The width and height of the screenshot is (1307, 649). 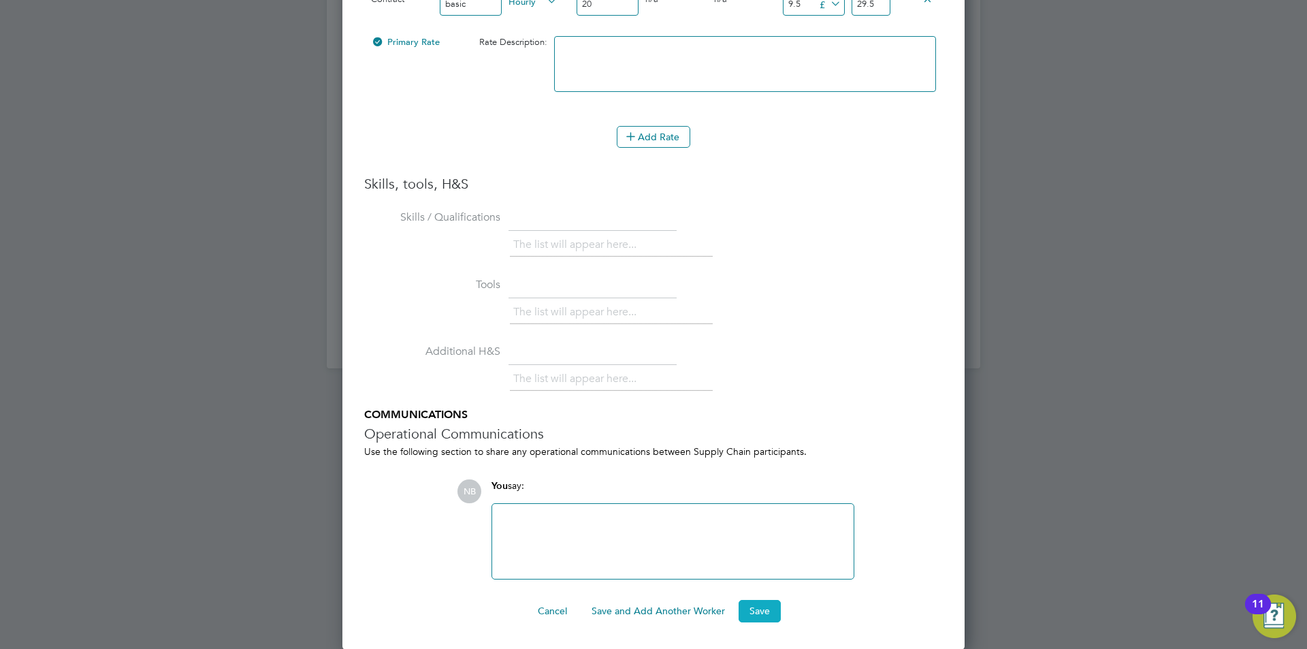 What do you see at coordinates (658, 611) in the screenshot?
I see `button: Save and Add Another Worker` at bounding box center [658, 611].